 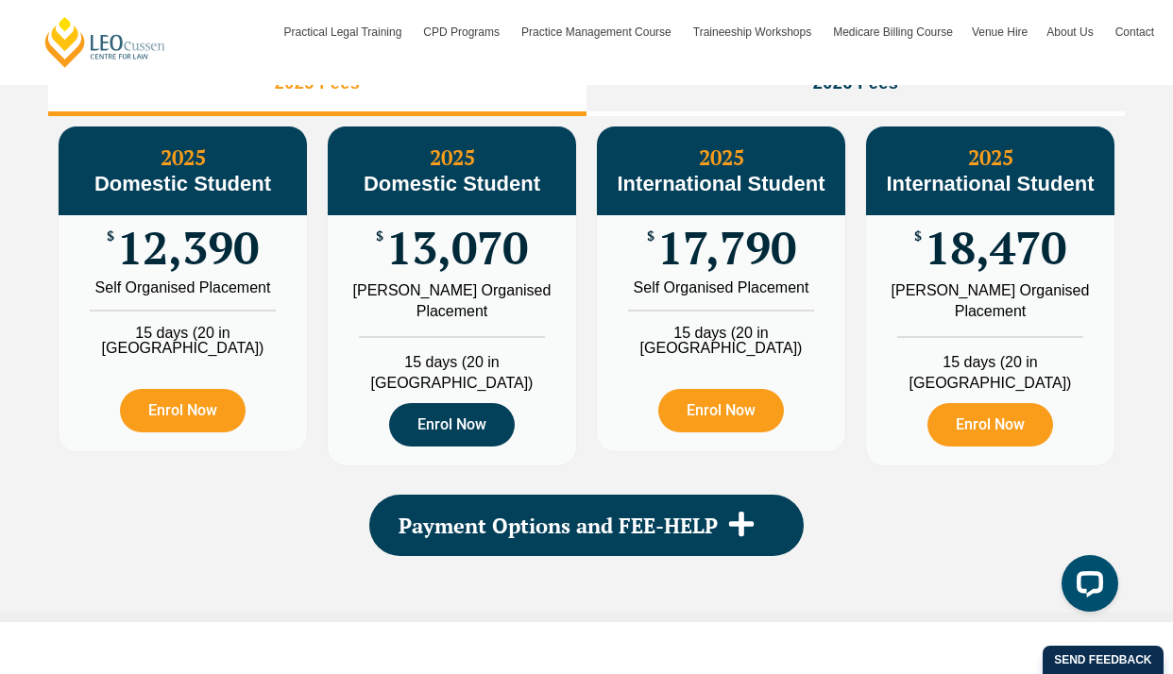 What do you see at coordinates (43, 36) in the screenshot?
I see `button: Open LiveChat chat widget` at bounding box center [43, 36].